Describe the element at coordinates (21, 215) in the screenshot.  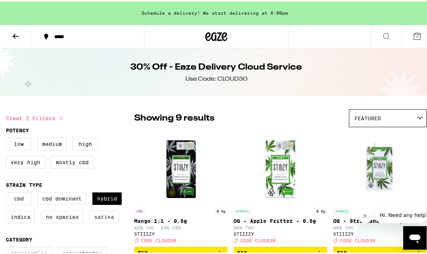
I see `label: Indica` at that location.